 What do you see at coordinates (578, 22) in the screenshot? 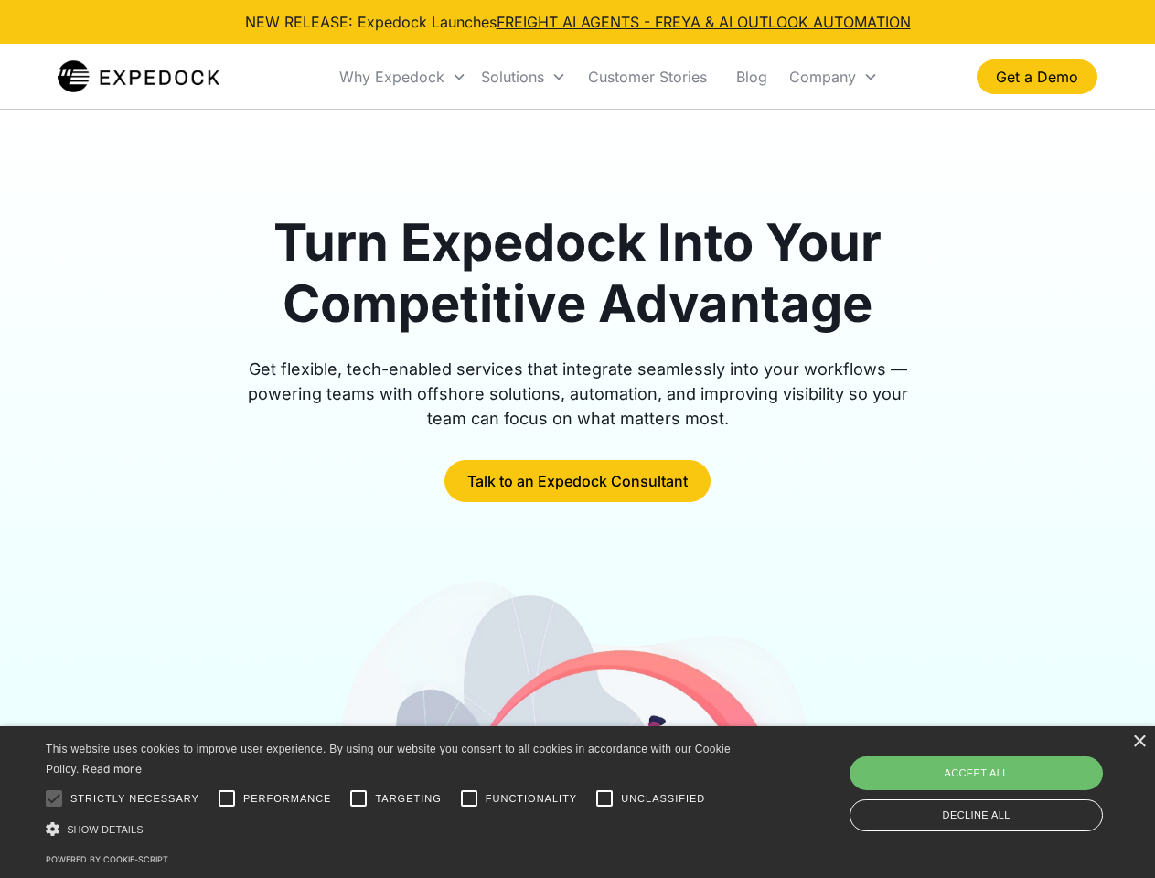
I see `div: NEW RELEASE: Expedock Launches` at bounding box center [578, 22].